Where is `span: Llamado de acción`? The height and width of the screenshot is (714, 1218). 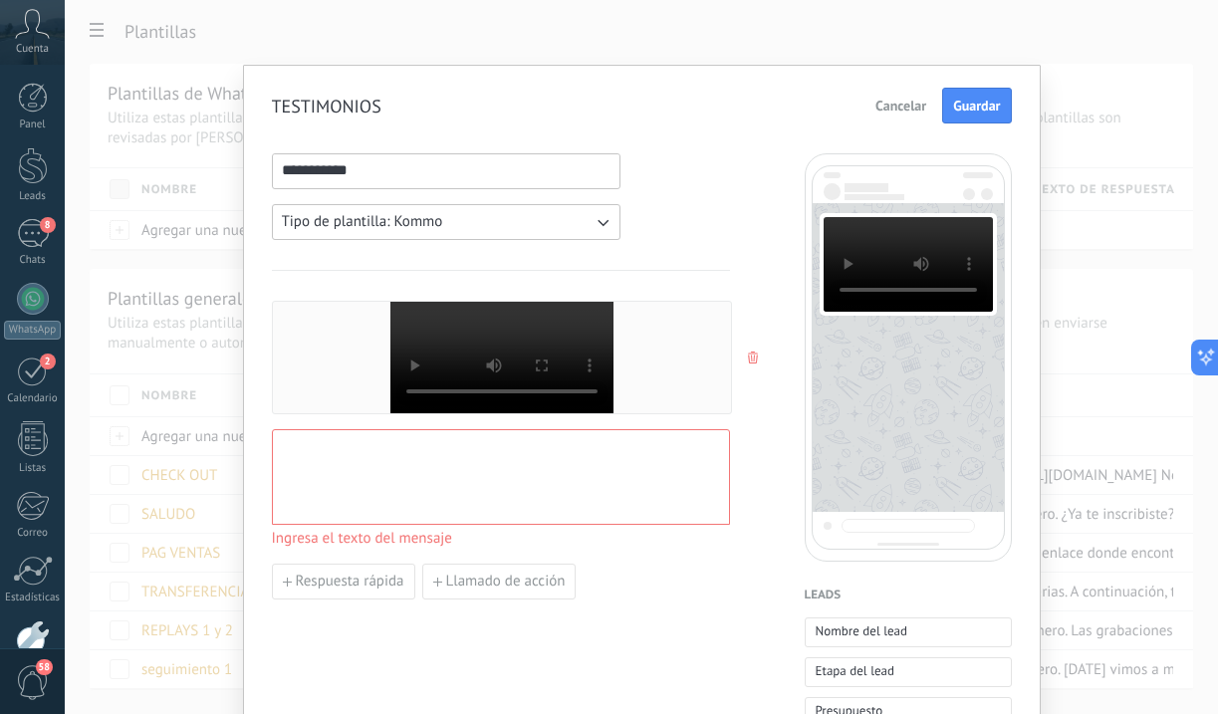
span: Llamado de acción is located at coordinates (506, 581).